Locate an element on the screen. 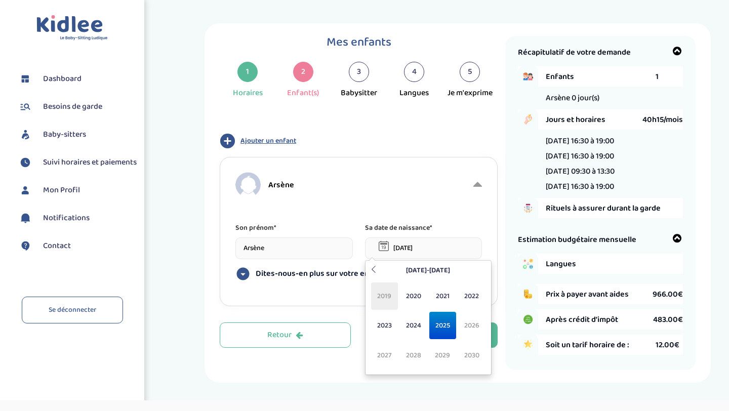 The image size is (729, 411). span: Ajouter un enfant is located at coordinates (268, 141).